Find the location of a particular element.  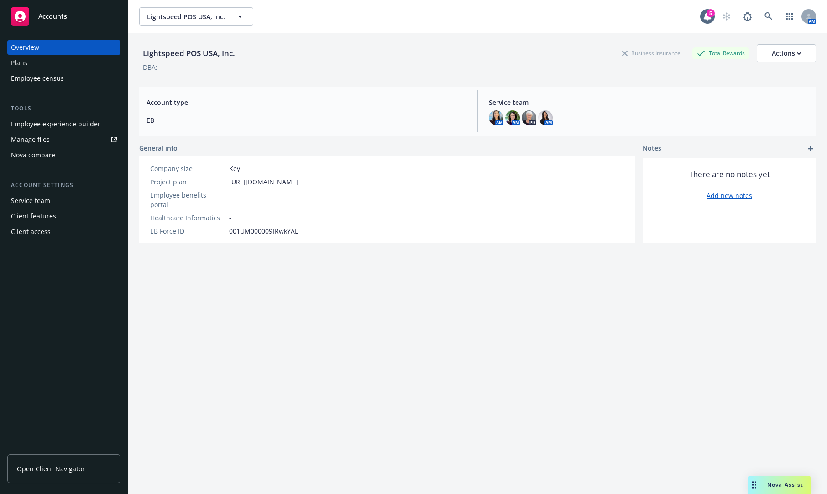

button: Actions is located at coordinates (786, 53).